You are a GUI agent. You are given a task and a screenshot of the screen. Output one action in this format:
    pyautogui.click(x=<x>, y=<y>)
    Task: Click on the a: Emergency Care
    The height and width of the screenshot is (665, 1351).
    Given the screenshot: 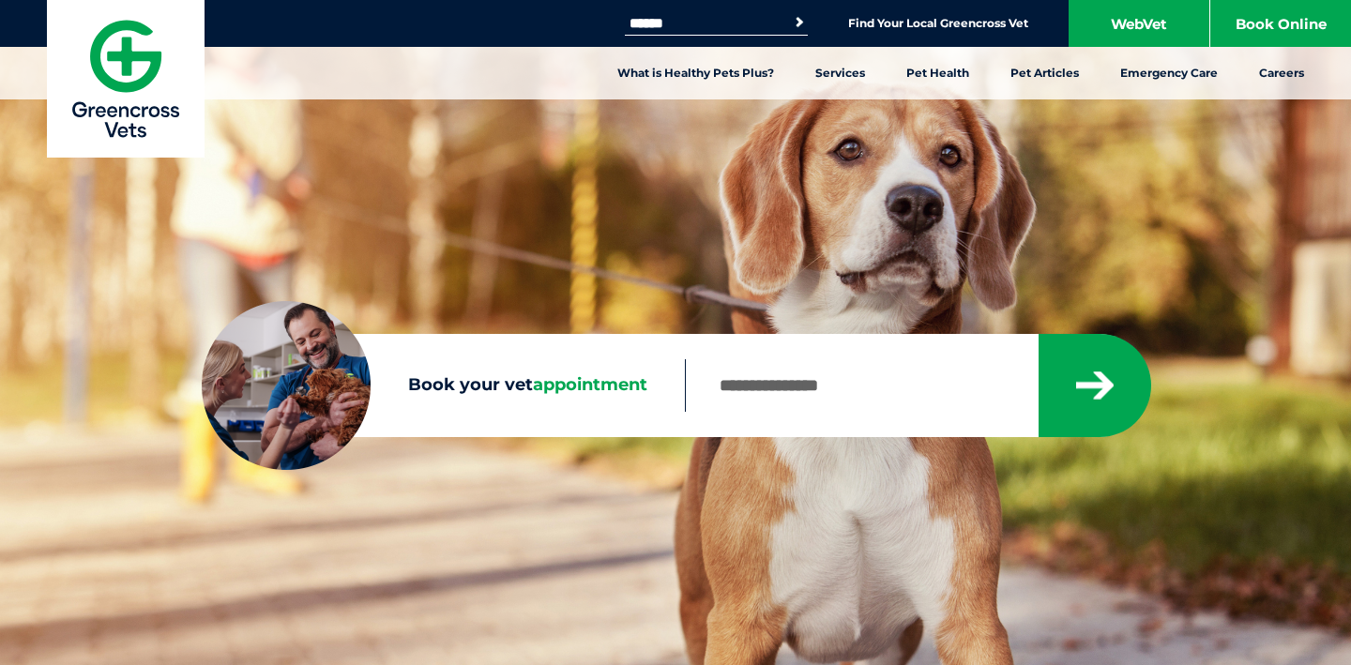 What is the action you would take?
    pyautogui.click(x=1169, y=73)
    